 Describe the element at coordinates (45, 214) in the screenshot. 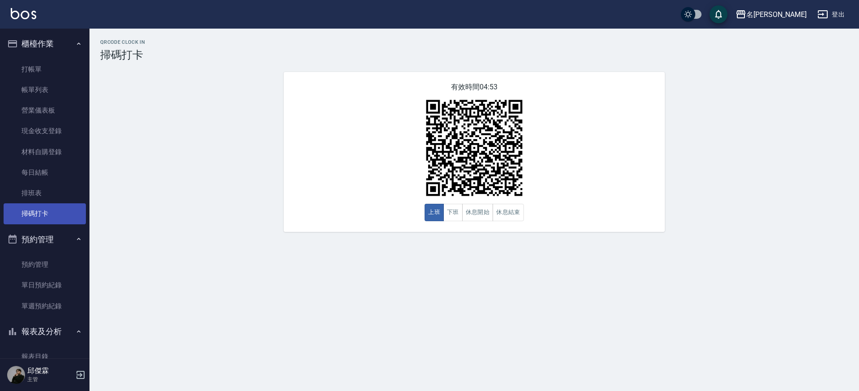

I see `a: 掃碼打卡` at that location.